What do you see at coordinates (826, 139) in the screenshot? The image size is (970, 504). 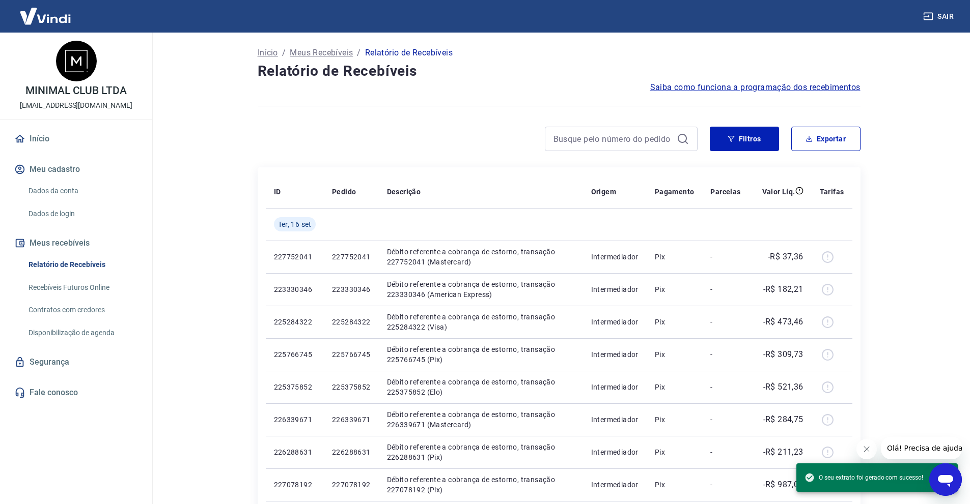 I see `button: Exportar` at bounding box center [826, 139].